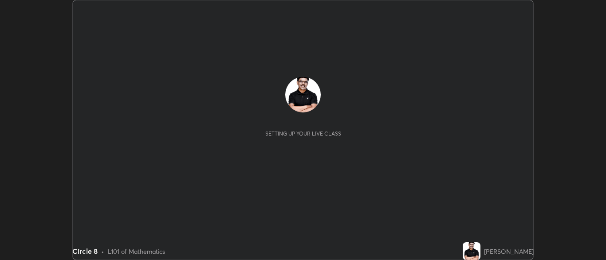 Image resolution: width=606 pixels, height=260 pixels. I want to click on div: Circle 8, so click(85, 251).